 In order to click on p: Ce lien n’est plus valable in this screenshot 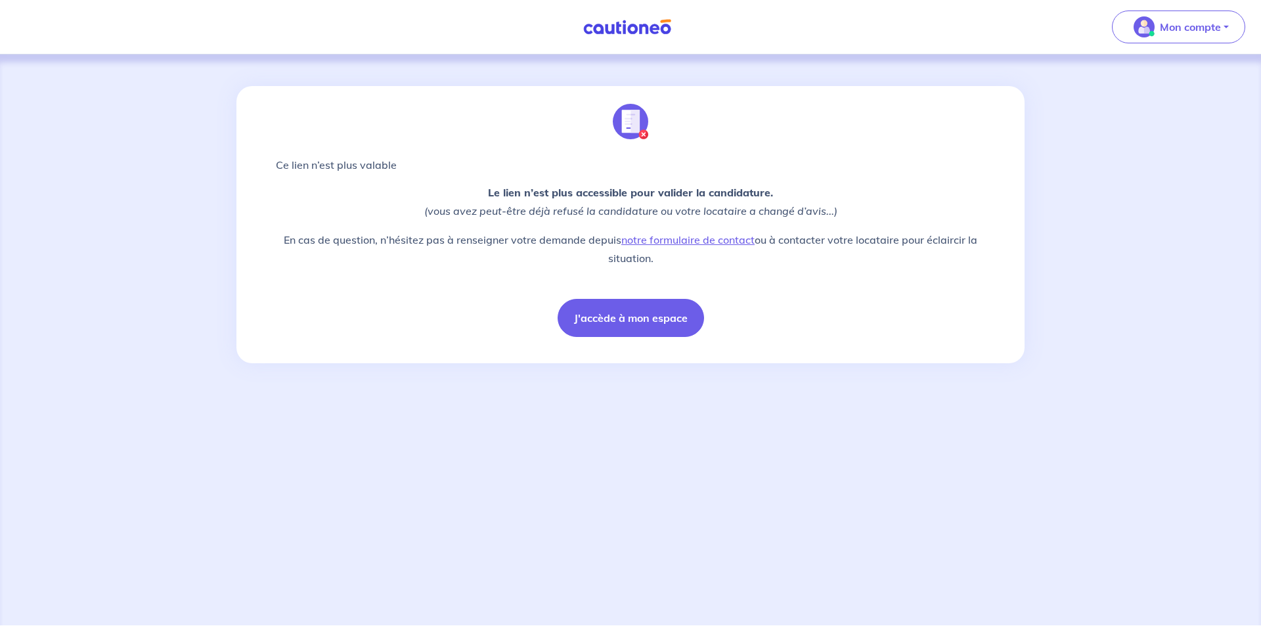, I will do `click(630, 165)`.